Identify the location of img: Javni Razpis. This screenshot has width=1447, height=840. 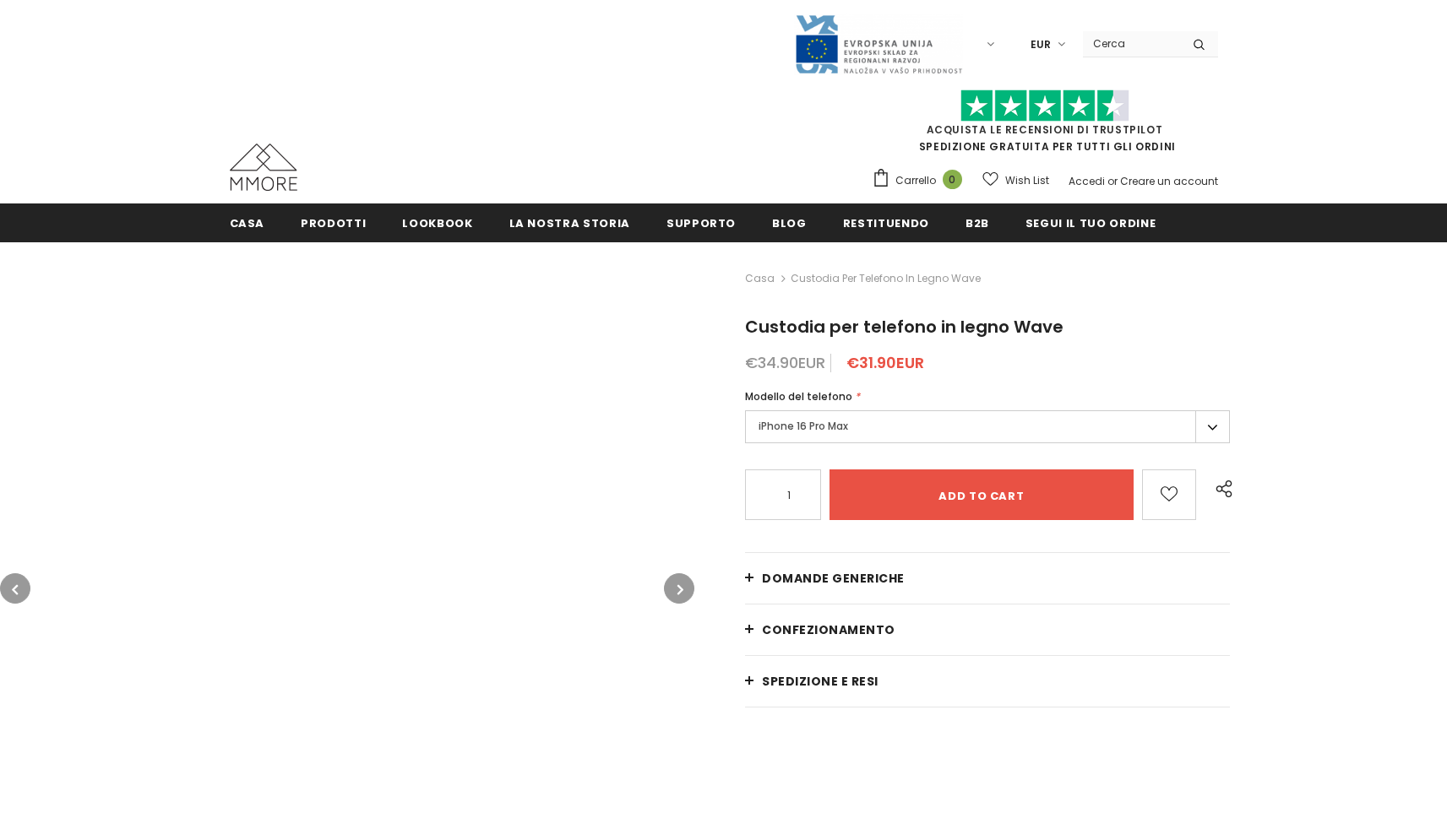
(878, 44).